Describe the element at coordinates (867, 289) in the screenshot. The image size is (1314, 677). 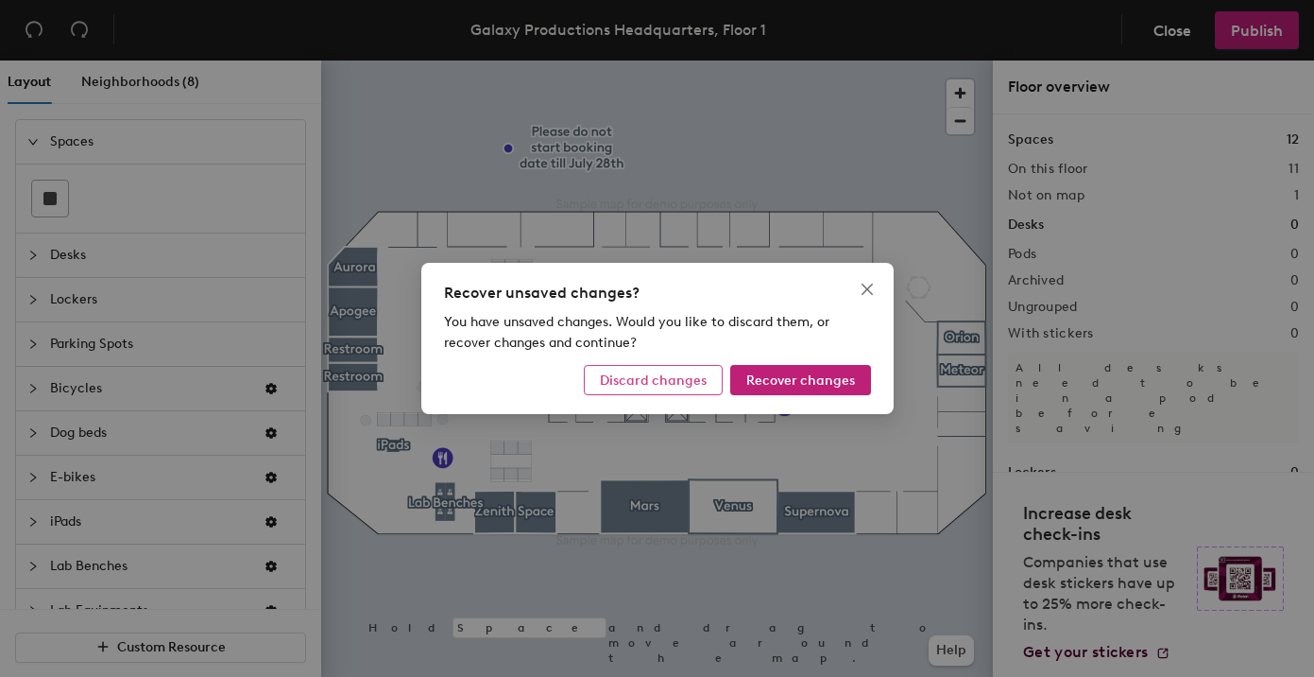
I see `button: Close` at that location.